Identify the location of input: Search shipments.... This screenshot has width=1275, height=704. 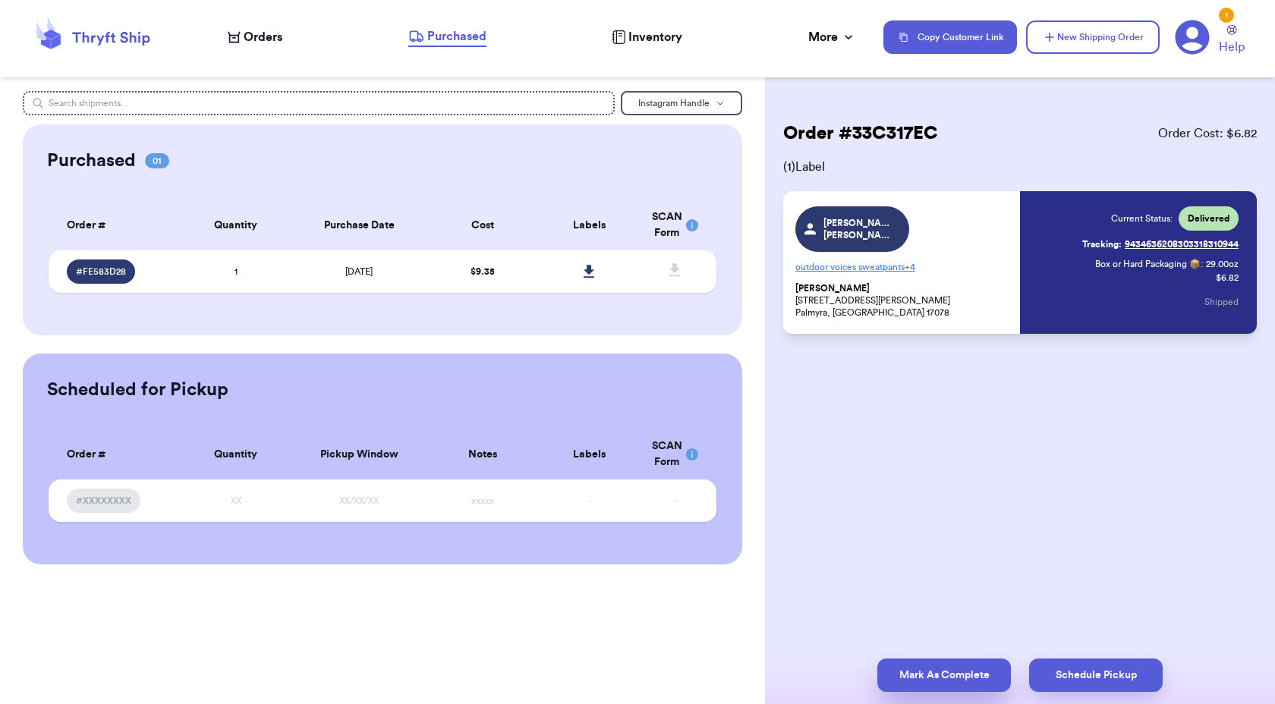
(319, 103).